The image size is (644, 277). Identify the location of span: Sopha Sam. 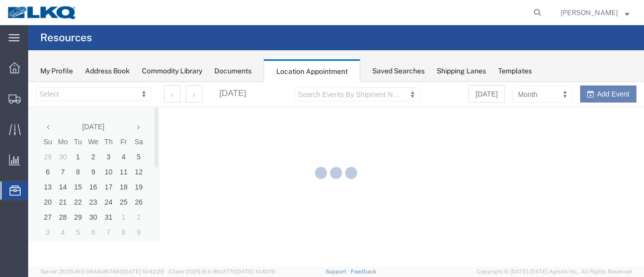
(589, 13).